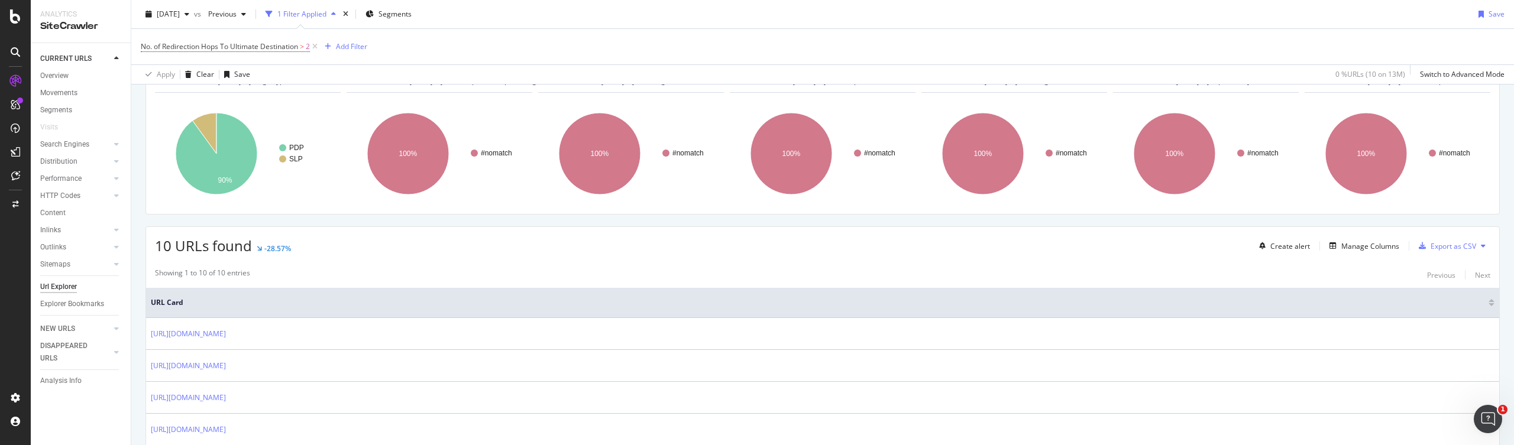 The height and width of the screenshot is (445, 1514). What do you see at coordinates (53, 213) in the screenshot?
I see `div: Content` at bounding box center [53, 213].